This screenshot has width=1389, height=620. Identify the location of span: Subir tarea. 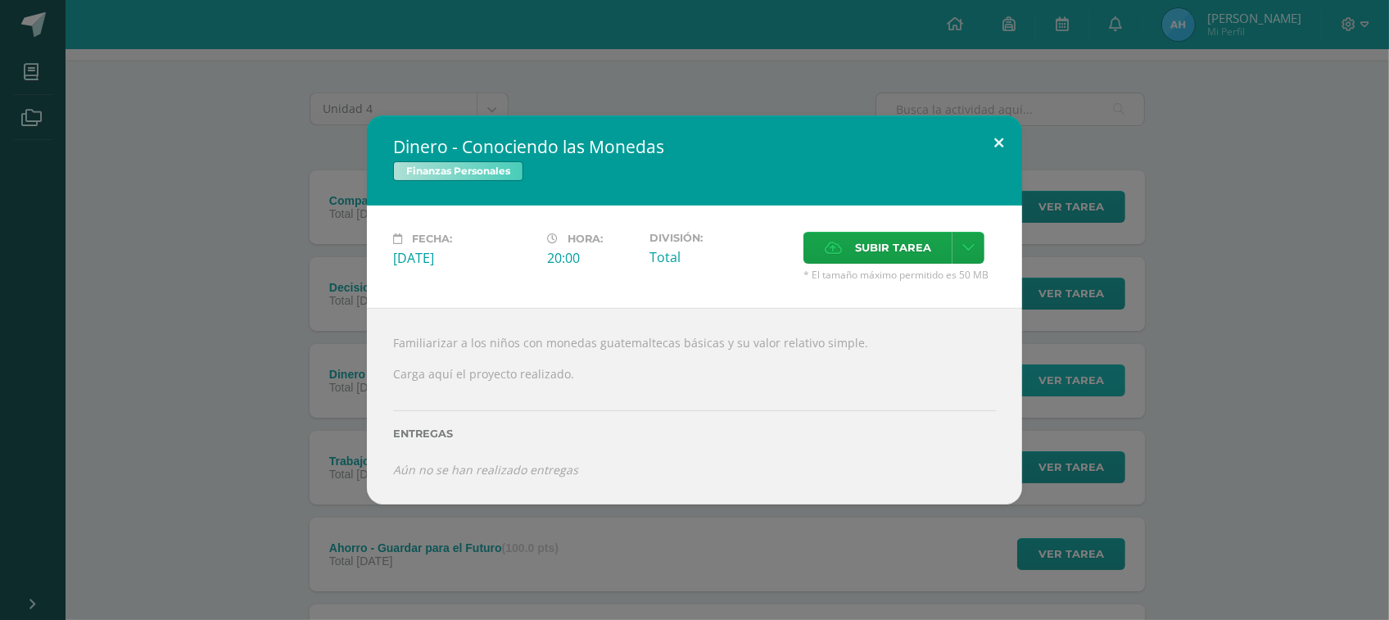
(893, 247).